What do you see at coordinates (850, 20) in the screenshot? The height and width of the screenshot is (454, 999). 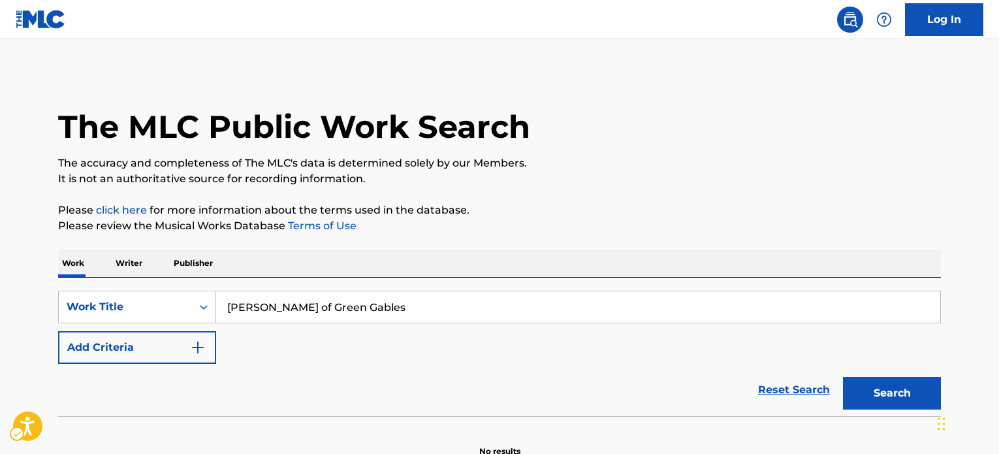 I see `img: search` at bounding box center [850, 20].